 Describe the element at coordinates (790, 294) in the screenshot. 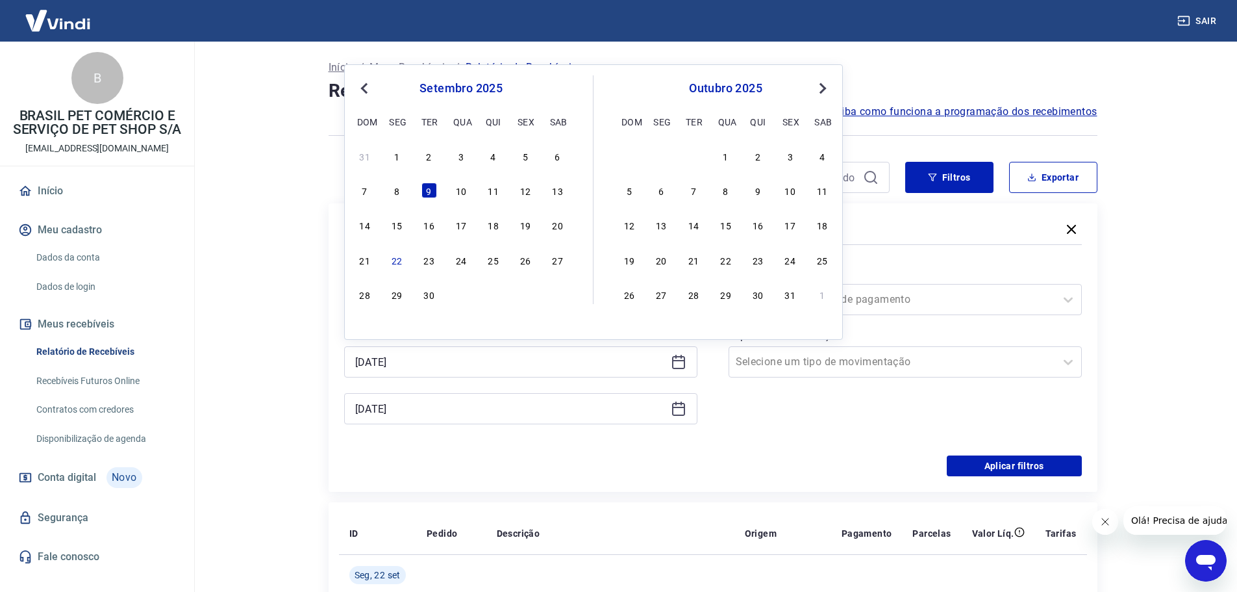

I see `div: Choose sexta-feira, 31 de outubro de 2025` at that location.